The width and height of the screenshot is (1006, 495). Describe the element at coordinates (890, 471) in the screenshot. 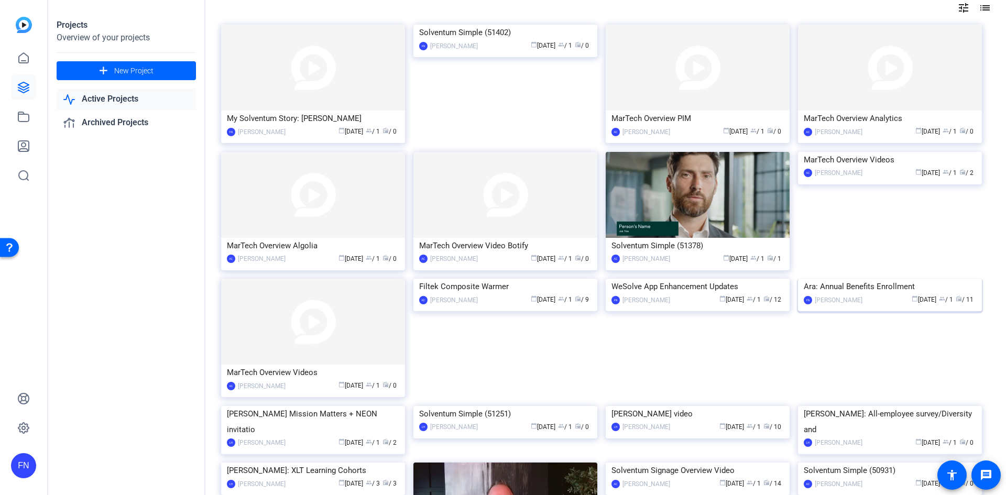

I see `div: Solventum Simple (50931)` at that location.